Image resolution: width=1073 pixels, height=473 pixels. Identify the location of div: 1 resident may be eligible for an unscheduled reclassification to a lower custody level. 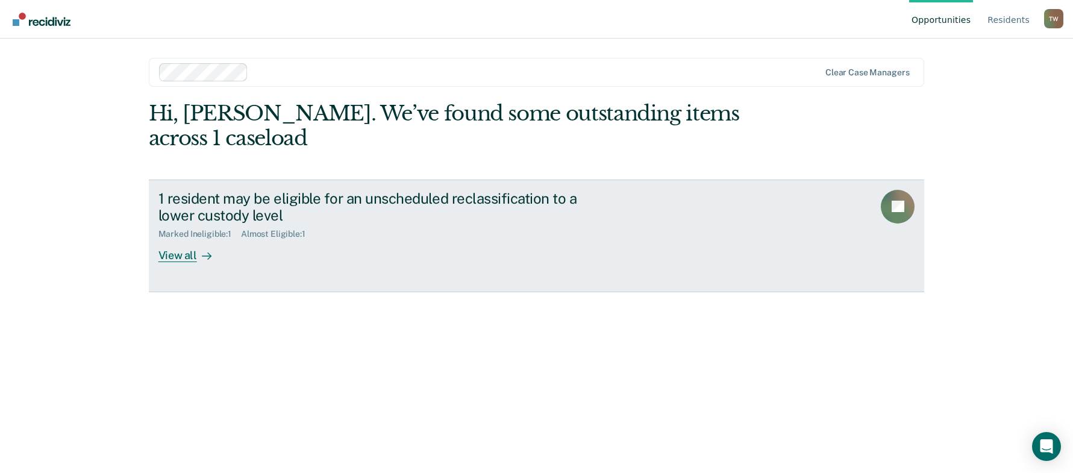
(370, 207).